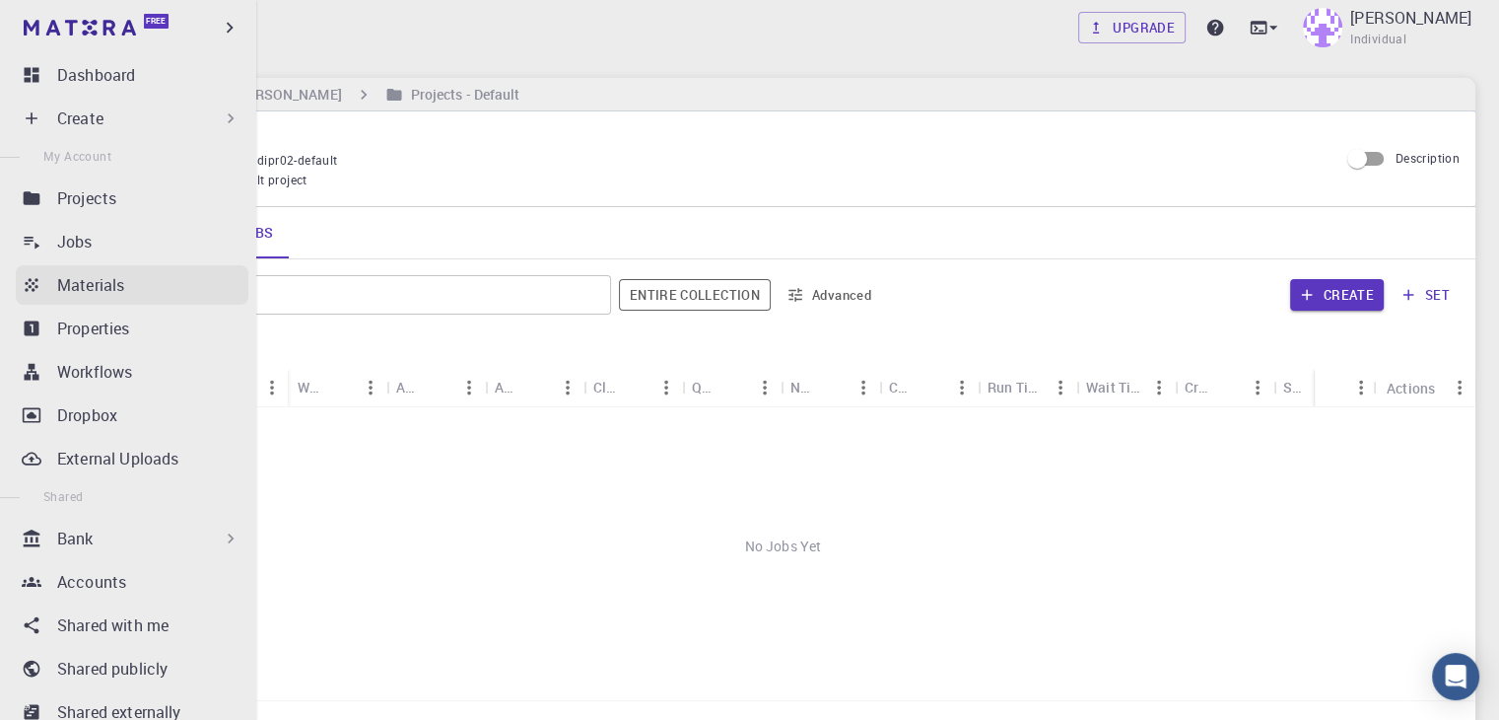  I want to click on p: Projects, so click(87, 198).